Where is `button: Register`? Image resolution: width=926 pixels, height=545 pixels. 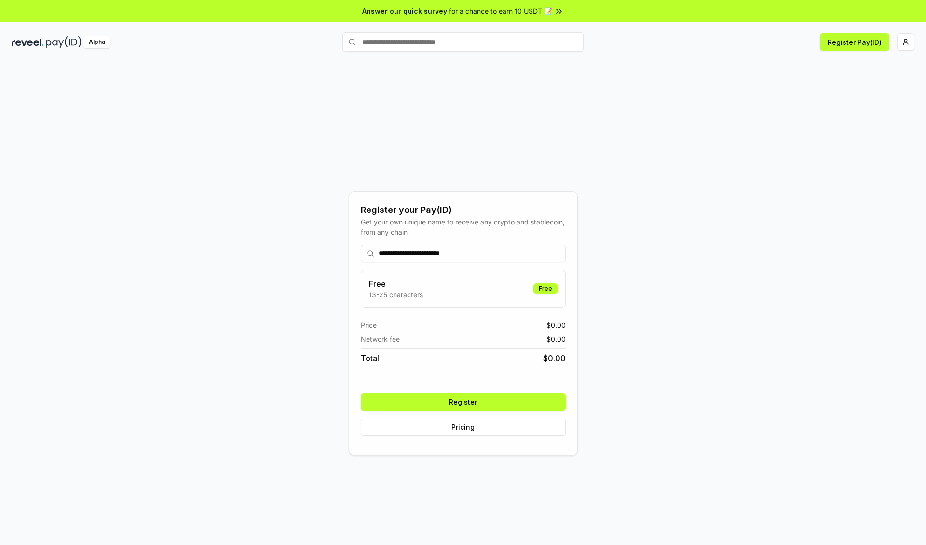 button: Register is located at coordinates (463, 402).